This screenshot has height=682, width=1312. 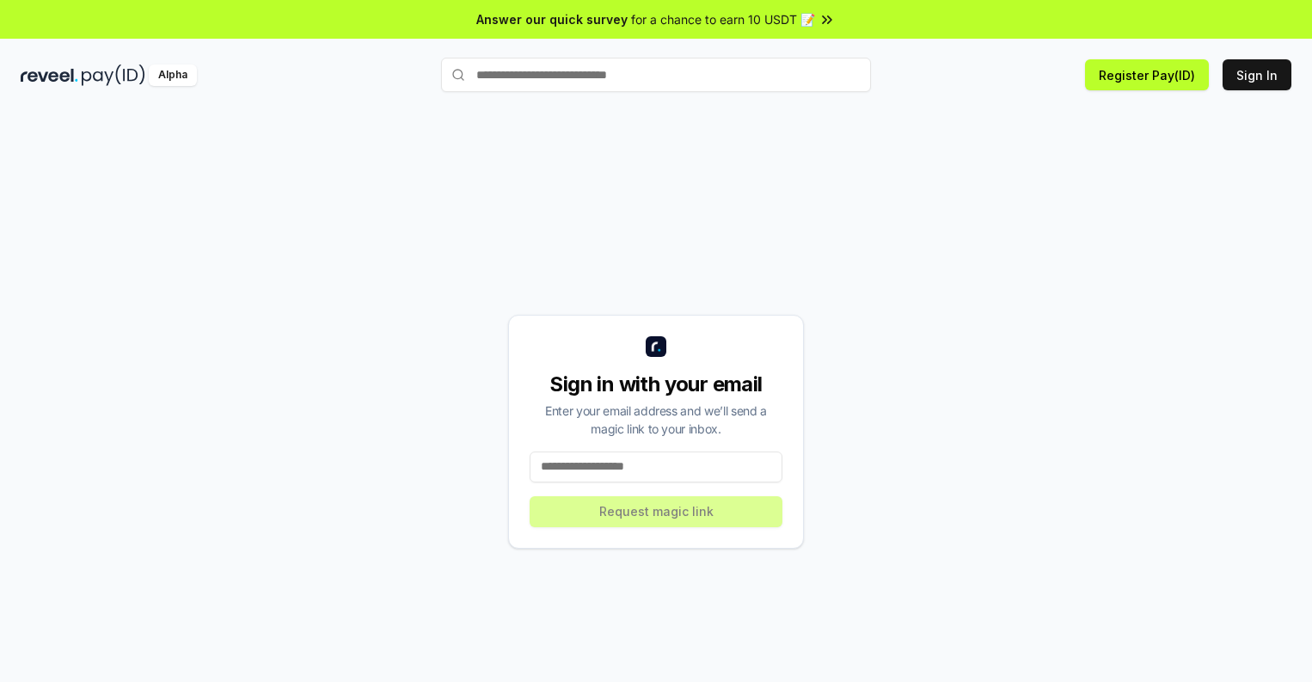 What do you see at coordinates (656, 346) in the screenshot?
I see `img: logo_small` at bounding box center [656, 346].